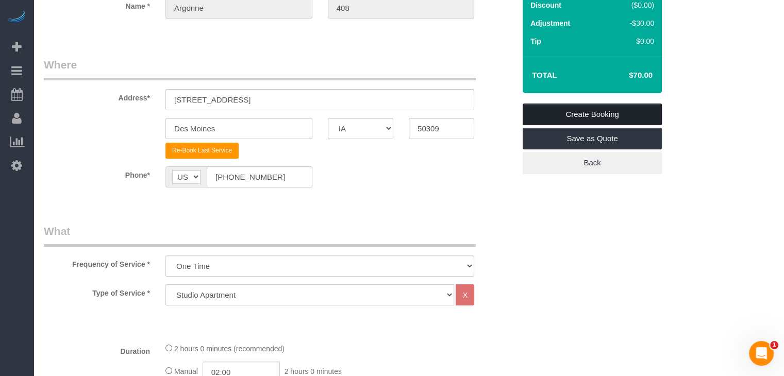 Image resolution: width=784 pixels, height=376 pixels. Describe the element at coordinates (239, 128) in the screenshot. I see `input: City*` at that location.